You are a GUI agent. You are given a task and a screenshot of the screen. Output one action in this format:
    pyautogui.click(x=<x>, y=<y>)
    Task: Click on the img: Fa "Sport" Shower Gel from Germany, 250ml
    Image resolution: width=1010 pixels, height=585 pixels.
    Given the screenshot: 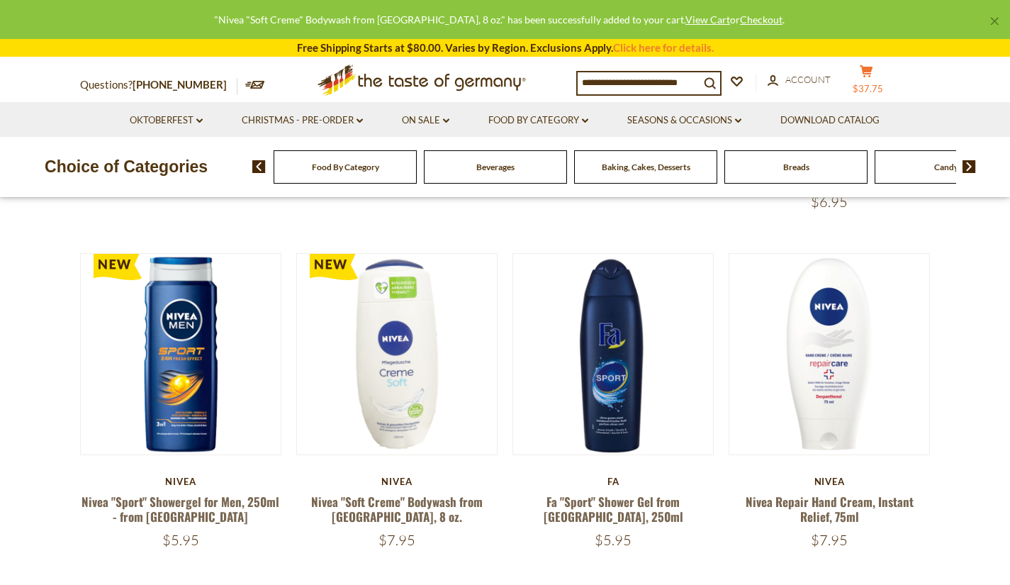 What is the action you would take?
    pyautogui.click(x=613, y=354)
    